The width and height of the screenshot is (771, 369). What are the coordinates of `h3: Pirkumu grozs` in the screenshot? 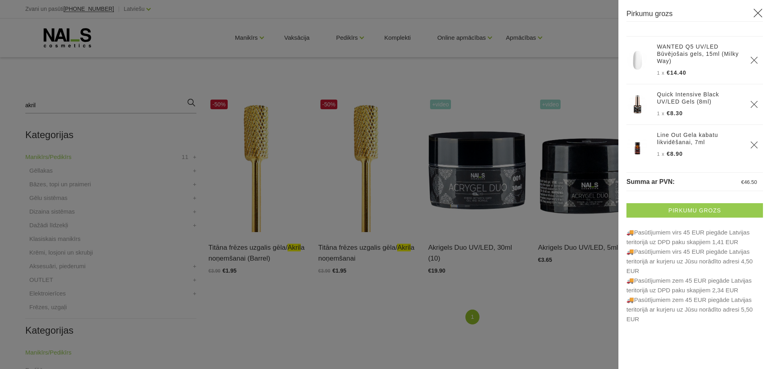 It's located at (695, 15).